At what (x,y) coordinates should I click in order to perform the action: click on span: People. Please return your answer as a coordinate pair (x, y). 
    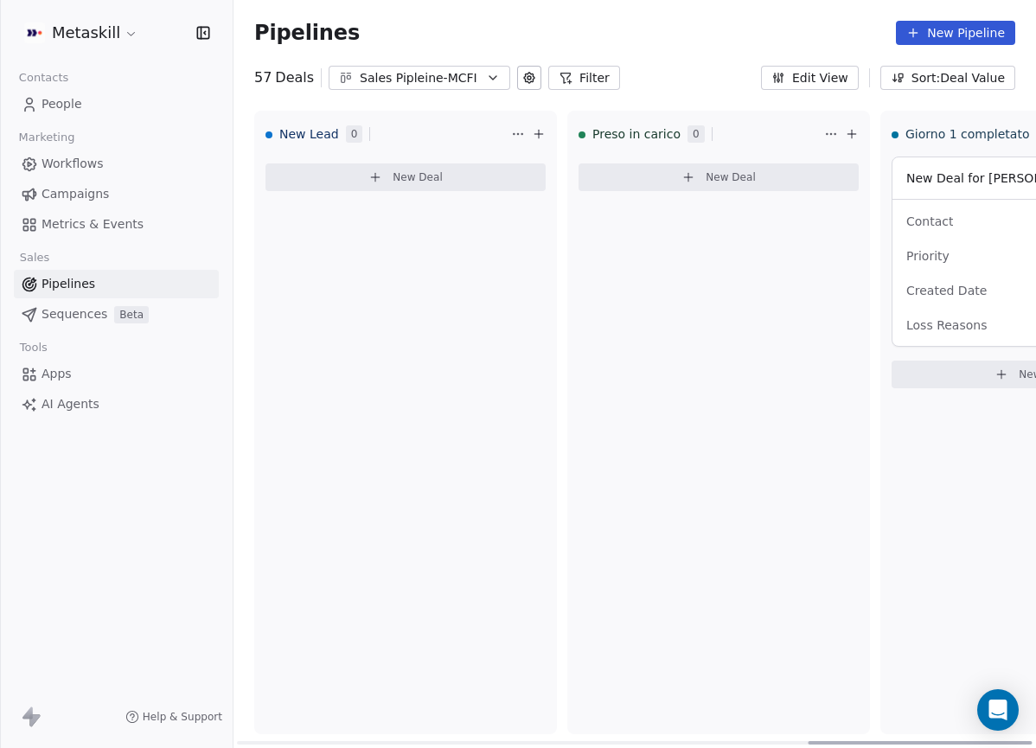
    Looking at the image, I should click on (61, 104).